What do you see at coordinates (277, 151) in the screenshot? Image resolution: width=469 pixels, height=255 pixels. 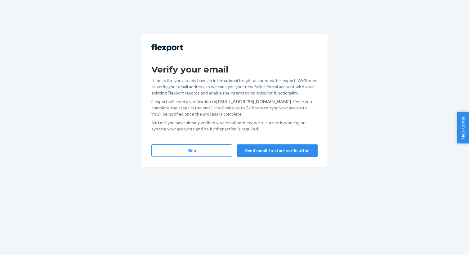 I see `button: Send email to start verification` at bounding box center [277, 151].